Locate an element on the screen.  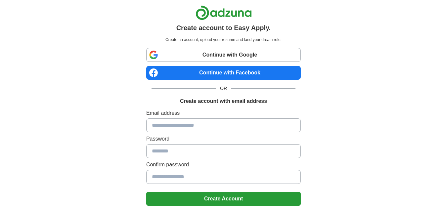
h1: Create account to Easy Apply. is located at coordinates (224, 28).